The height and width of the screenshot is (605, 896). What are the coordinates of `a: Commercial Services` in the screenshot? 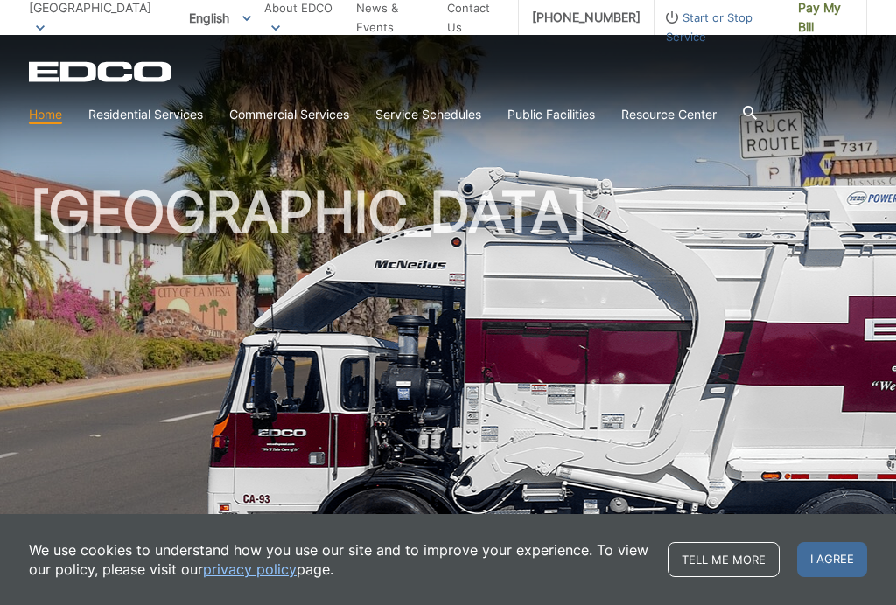 It's located at (289, 115).